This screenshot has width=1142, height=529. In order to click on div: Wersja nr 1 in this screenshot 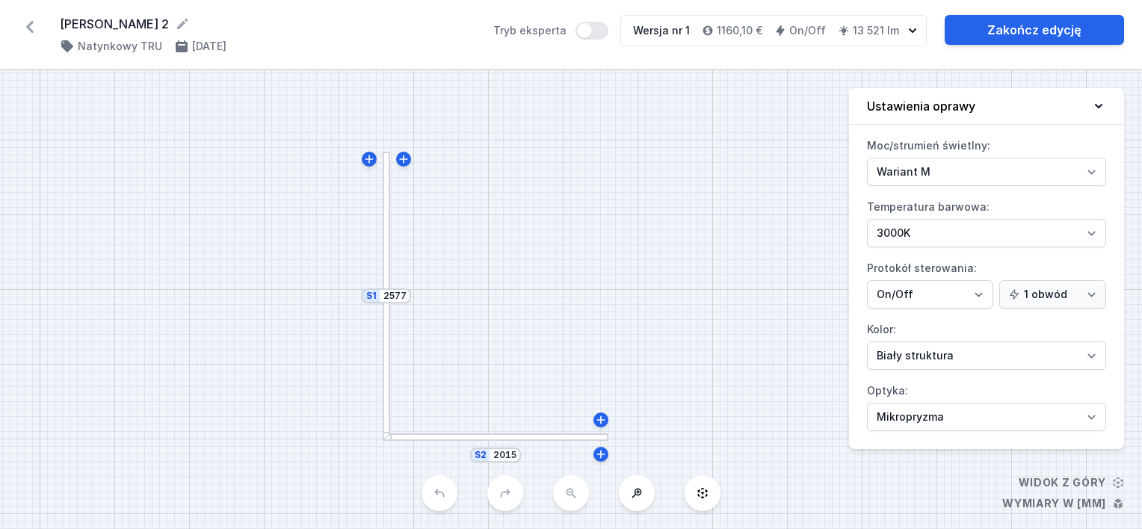, I will do `click(661, 31)`.